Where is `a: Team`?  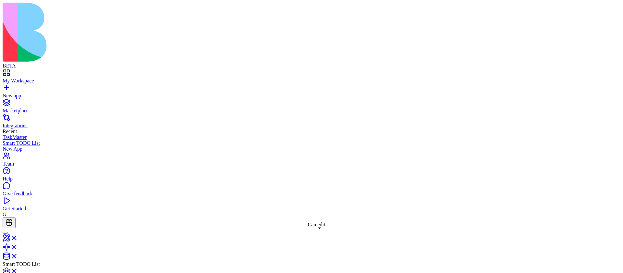 a: Team is located at coordinates (312, 161).